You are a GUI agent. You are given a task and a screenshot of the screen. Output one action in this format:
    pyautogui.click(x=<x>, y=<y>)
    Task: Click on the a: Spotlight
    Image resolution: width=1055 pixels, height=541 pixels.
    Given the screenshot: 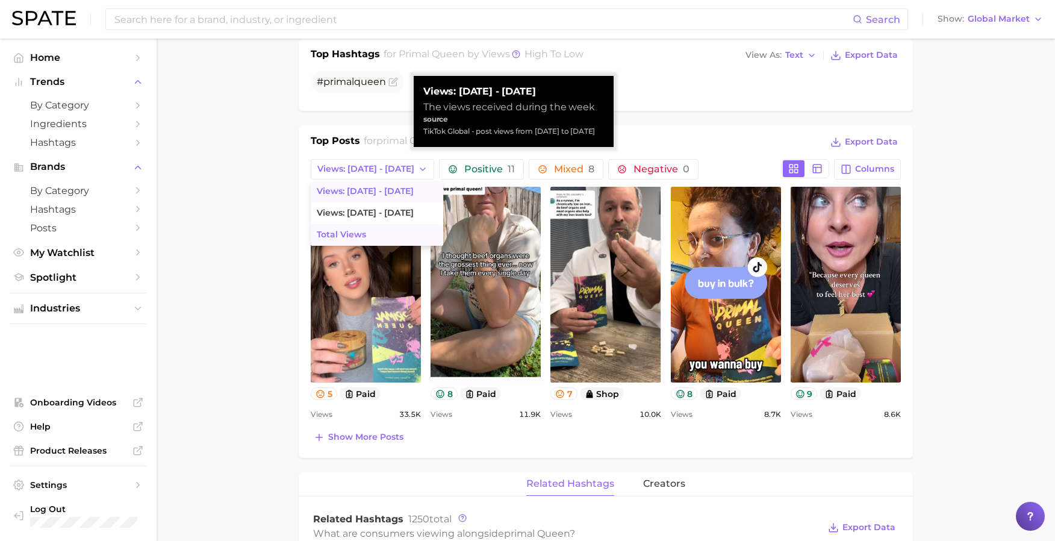 What is the action you would take?
    pyautogui.click(x=78, y=277)
    